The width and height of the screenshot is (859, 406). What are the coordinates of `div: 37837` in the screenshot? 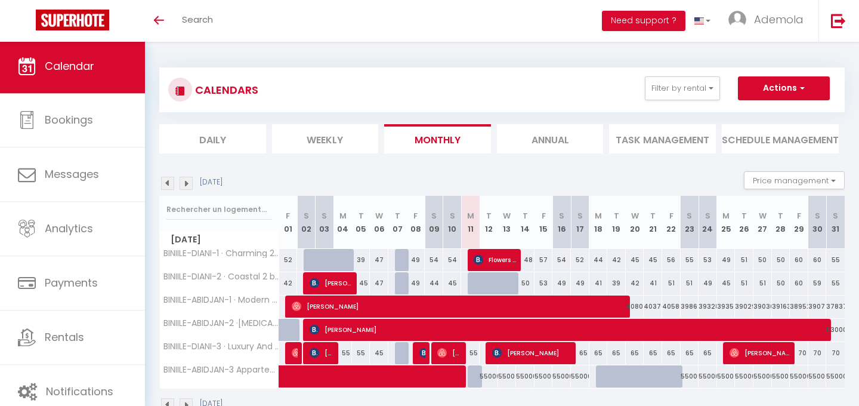 It's located at (835, 306).